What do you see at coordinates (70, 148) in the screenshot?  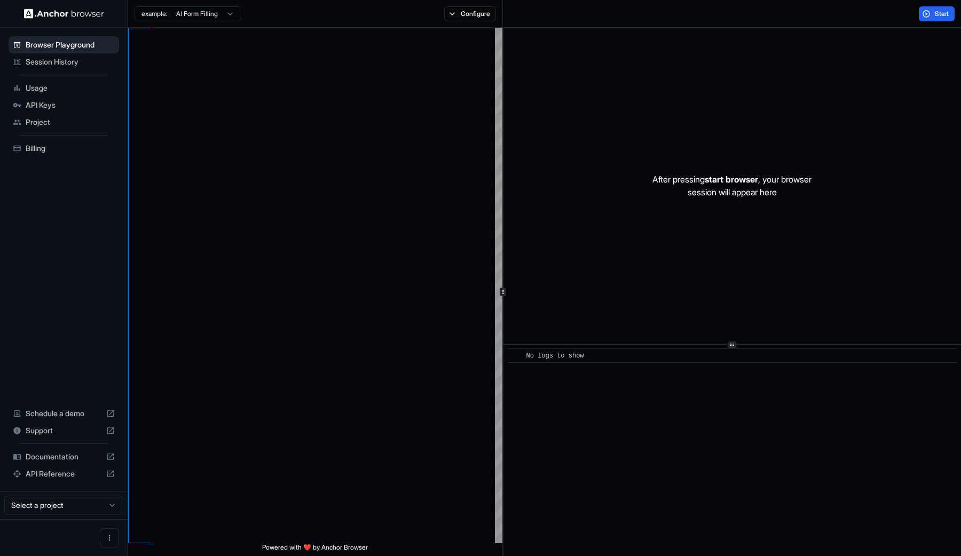 I see `span: Billing` at bounding box center [70, 148].